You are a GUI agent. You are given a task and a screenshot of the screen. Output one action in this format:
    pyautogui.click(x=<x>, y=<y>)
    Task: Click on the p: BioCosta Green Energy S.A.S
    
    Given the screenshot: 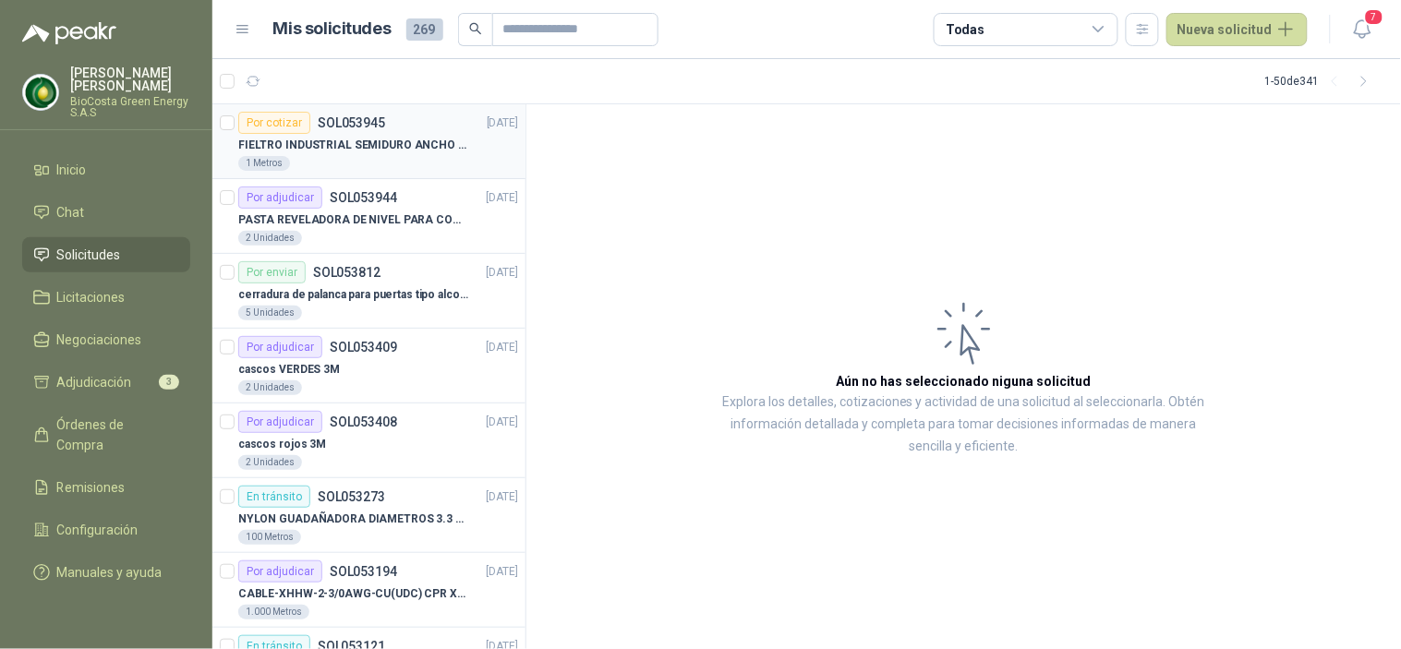 What is the action you would take?
    pyautogui.click(x=130, y=107)
    